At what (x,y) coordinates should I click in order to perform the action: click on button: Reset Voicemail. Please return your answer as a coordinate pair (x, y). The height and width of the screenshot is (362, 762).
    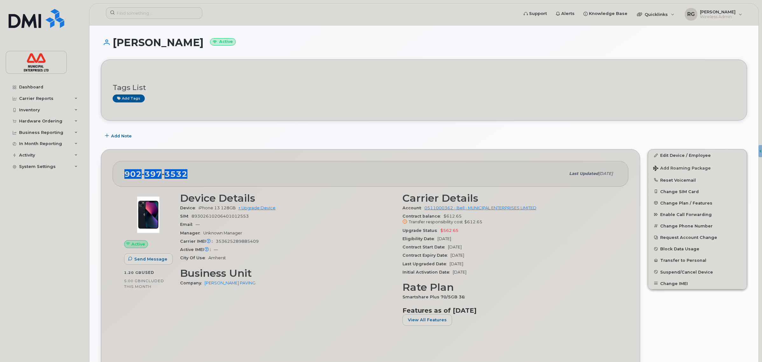
    Looking at the image, I should click on (697, 180).